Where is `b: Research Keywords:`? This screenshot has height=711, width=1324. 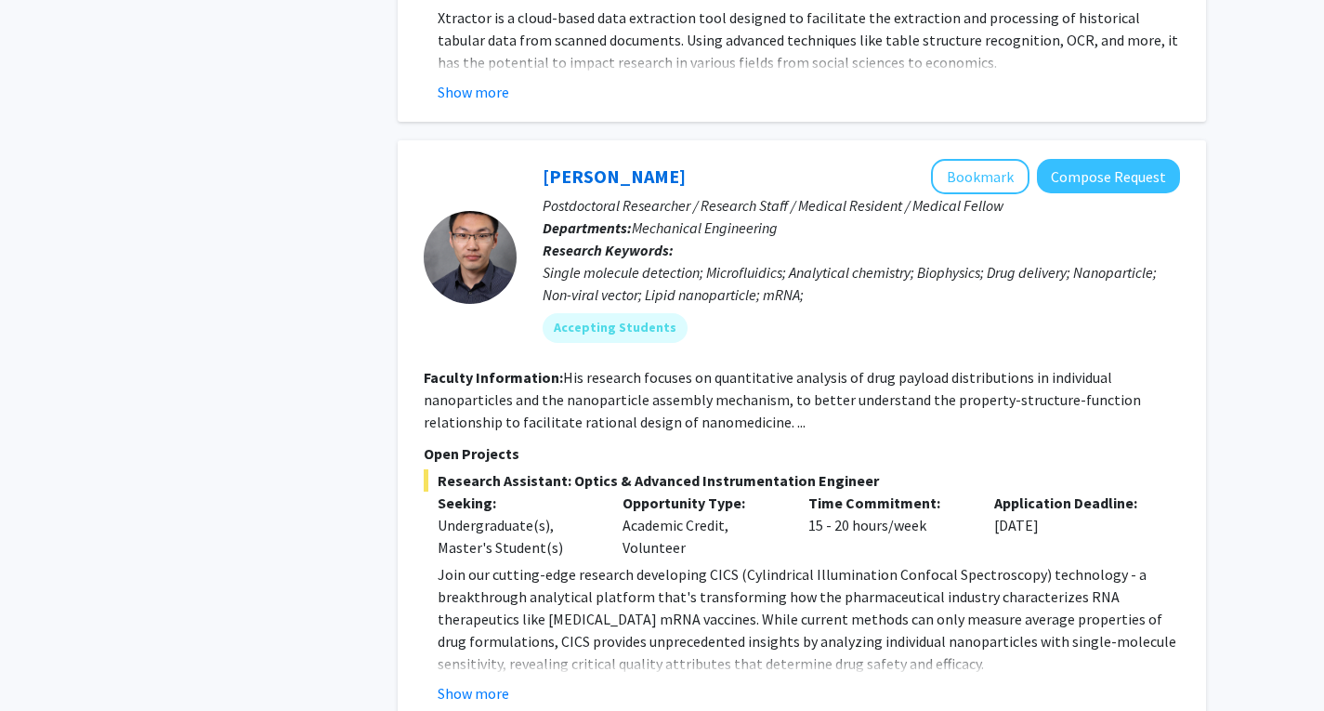 b: Research Keywords: is located at coordinates (608, 250).